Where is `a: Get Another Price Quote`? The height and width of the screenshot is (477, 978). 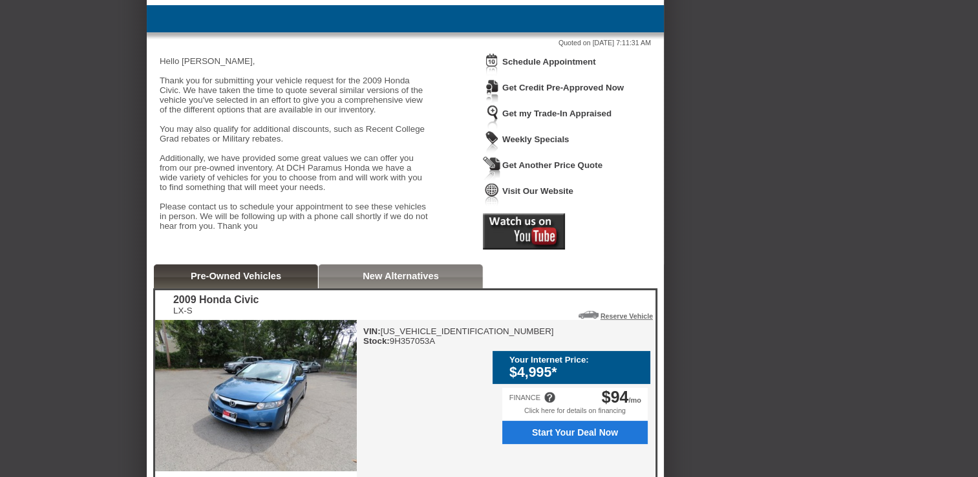
a: Get Another Price Quote is located at coordinates (552, 165).